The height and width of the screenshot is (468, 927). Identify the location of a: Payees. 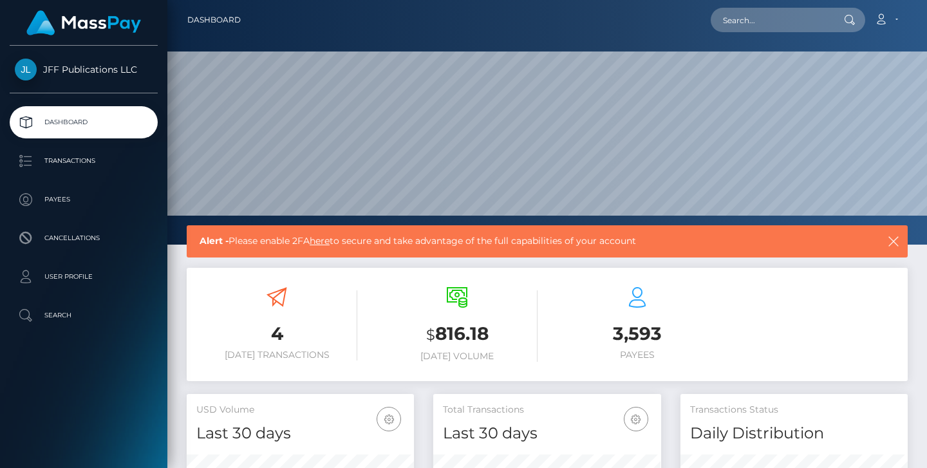
(84, 200).